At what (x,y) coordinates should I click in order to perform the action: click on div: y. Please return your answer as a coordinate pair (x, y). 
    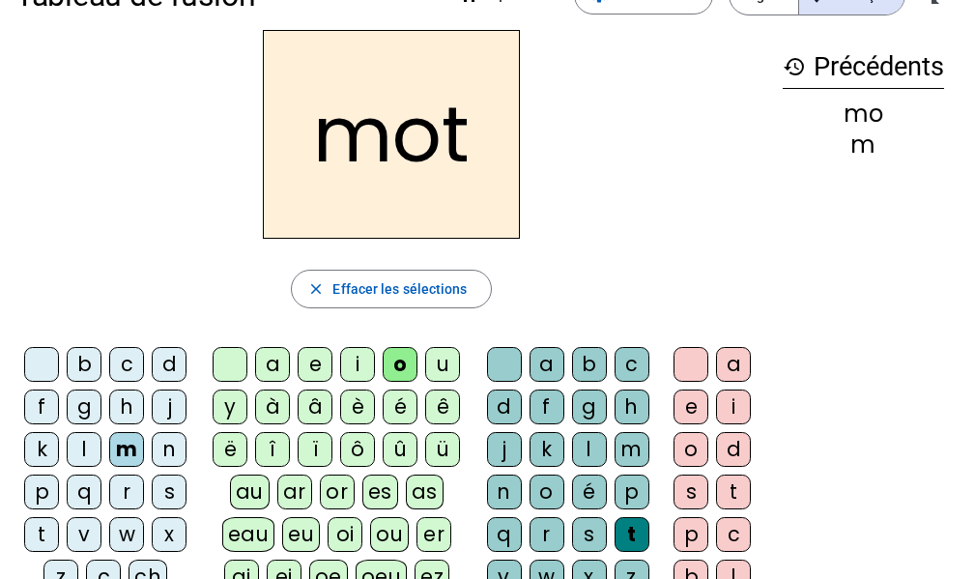
    Looking at the image, I should click on (230, 407).